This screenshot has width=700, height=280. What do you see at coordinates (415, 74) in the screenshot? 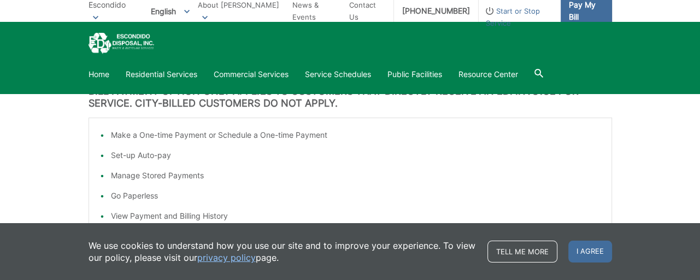
I see `a: Public Facilities` at bounding box center [415, 74].